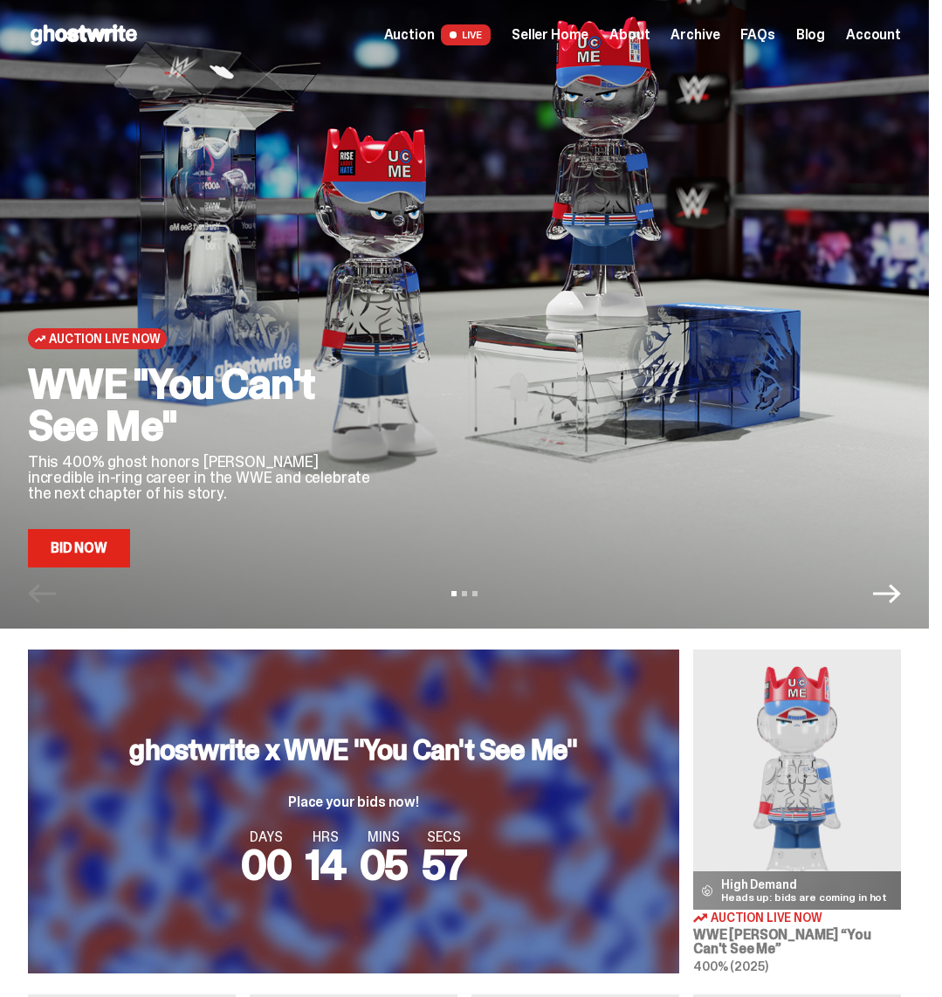  What do you see at coordinates (810, 35) in the screenshot?
I see `a: Blog` at bounding box center [810, 35].